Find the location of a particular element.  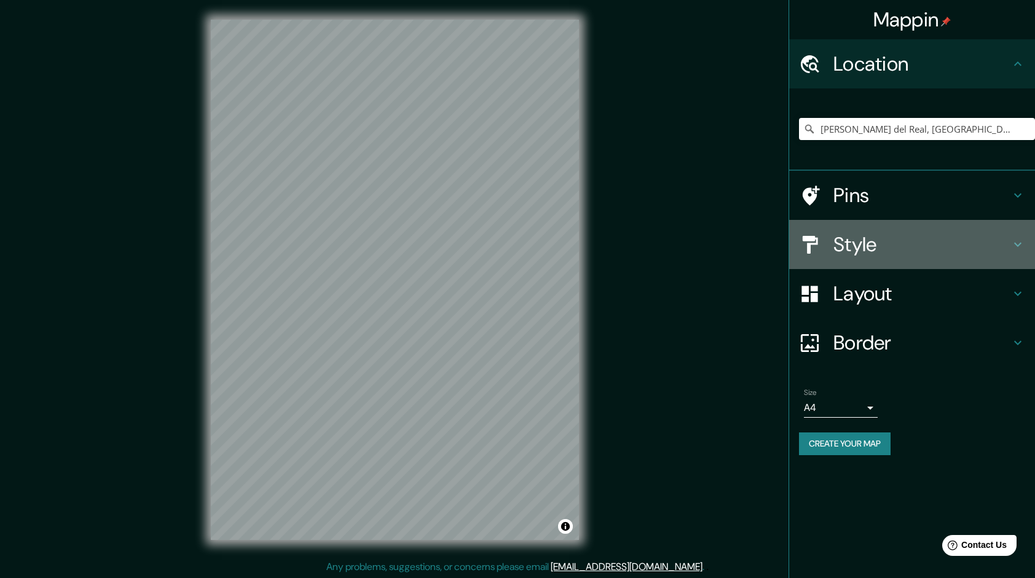

h4: Location is located at coordinates (922, 64).